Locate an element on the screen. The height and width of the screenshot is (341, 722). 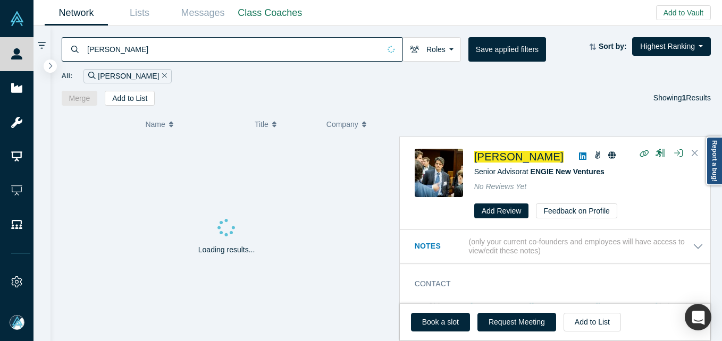
input: Search by name, title, company, summary, expertise, investment criteria or topics of focus is located at coordinates (233, 49).